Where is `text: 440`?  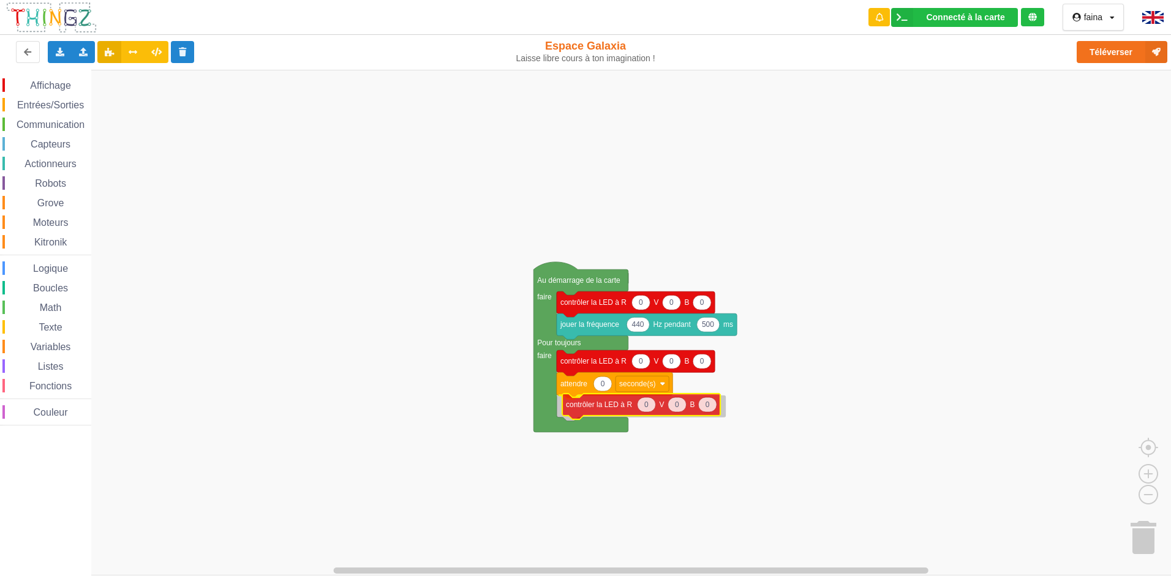 text: 440 is located at coordinates (637, 324).